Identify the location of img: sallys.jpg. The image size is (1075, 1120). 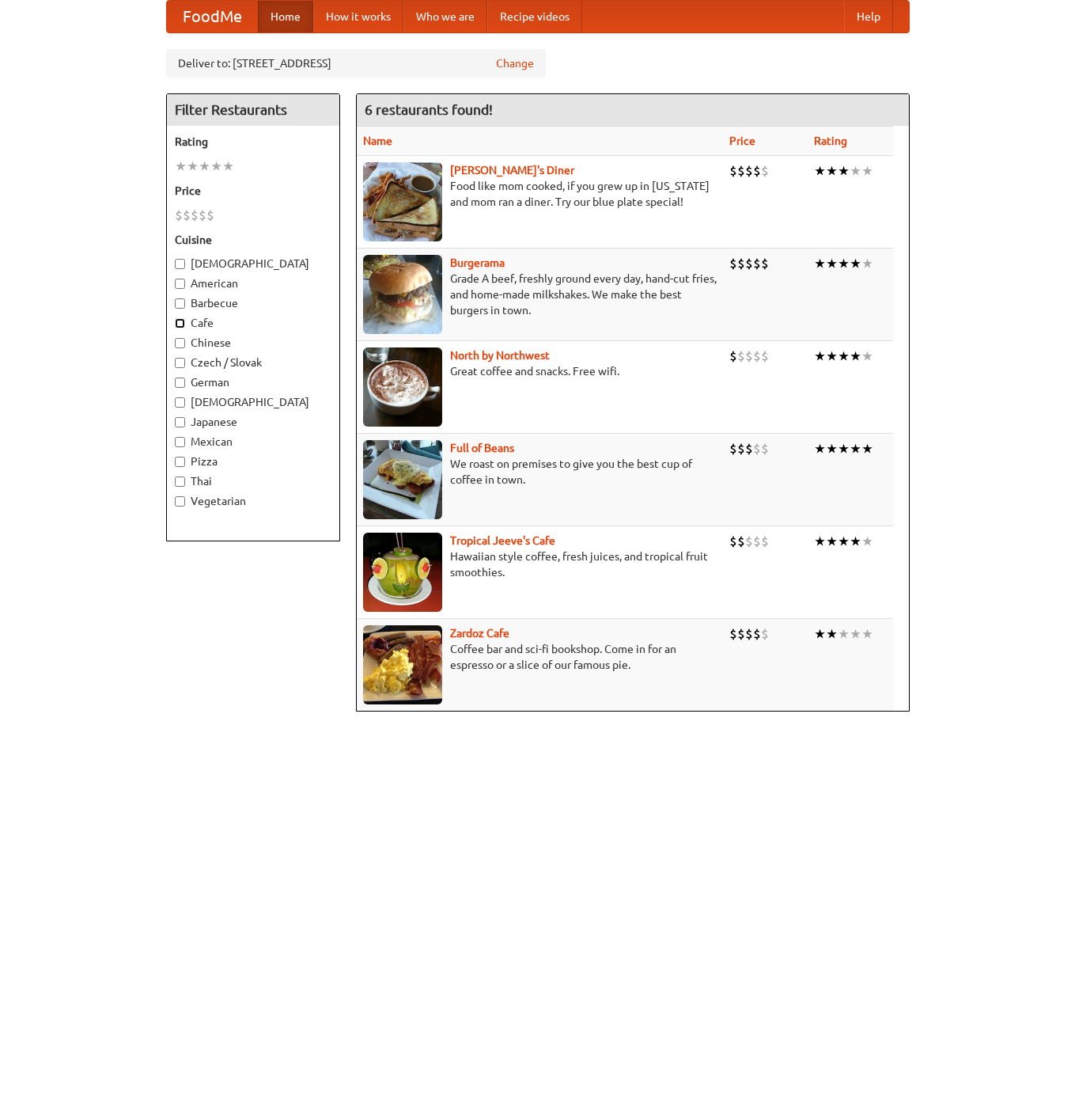
(403, 202).